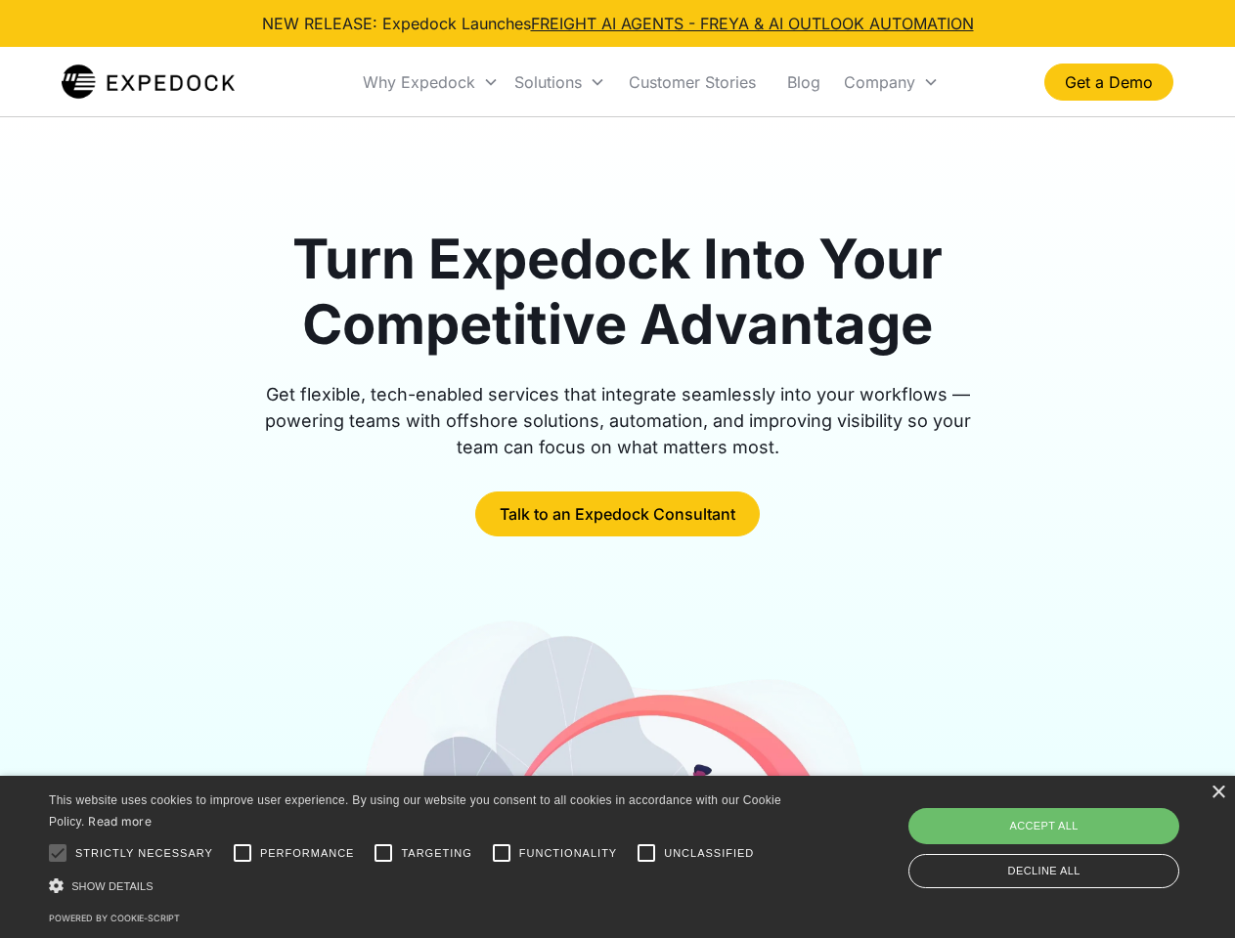 Image resolution: width=1235 pixels, height=938 pixels. Describe the element at coordinates (618, 292) in the screenshot. I see `h1: Turn Expedock Into Your Competitive Advantage` at that location.